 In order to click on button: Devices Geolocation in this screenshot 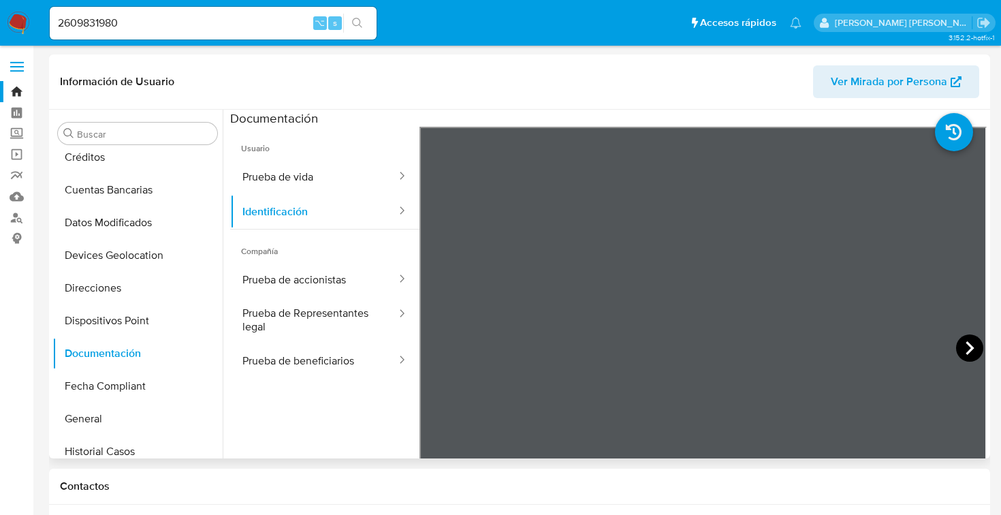, I will do `click(138, 255)`.